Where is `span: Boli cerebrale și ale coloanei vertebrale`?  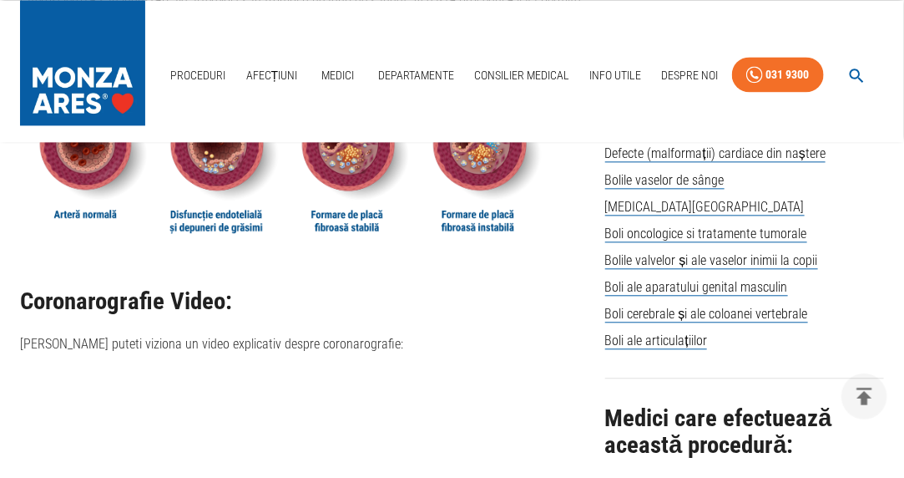 span: Boli cerebrale și ale coloanei vertebrale is located at coordinates (706, 314).